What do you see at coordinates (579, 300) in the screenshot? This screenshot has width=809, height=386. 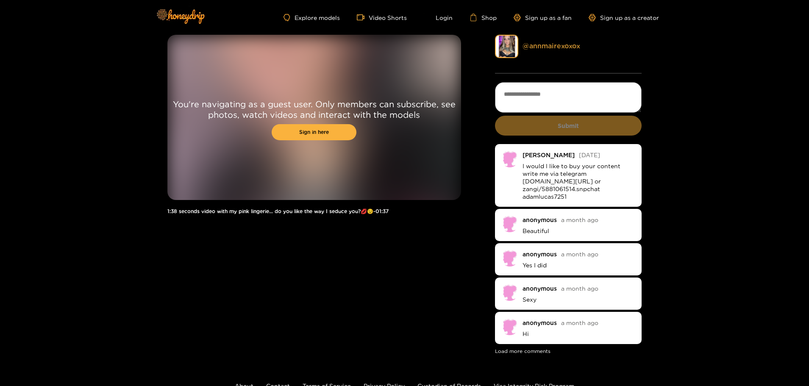 I see `p: Sexy` at bounding box center [579, 300].